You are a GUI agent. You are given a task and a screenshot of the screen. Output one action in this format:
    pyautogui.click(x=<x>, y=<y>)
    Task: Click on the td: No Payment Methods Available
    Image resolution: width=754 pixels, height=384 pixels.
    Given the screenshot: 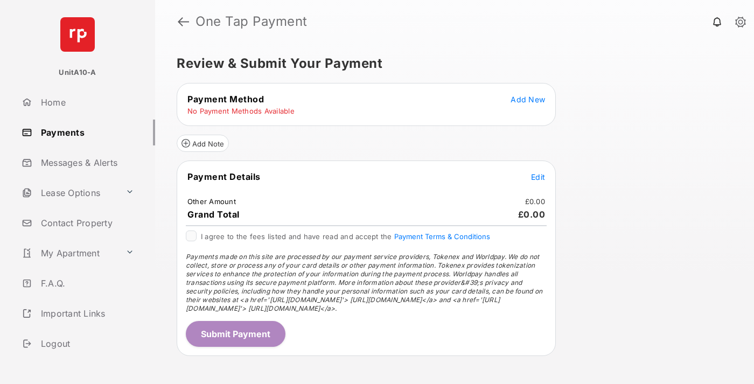 What is the action you would take?
    pyautogui.click(x=241, y=111)
    